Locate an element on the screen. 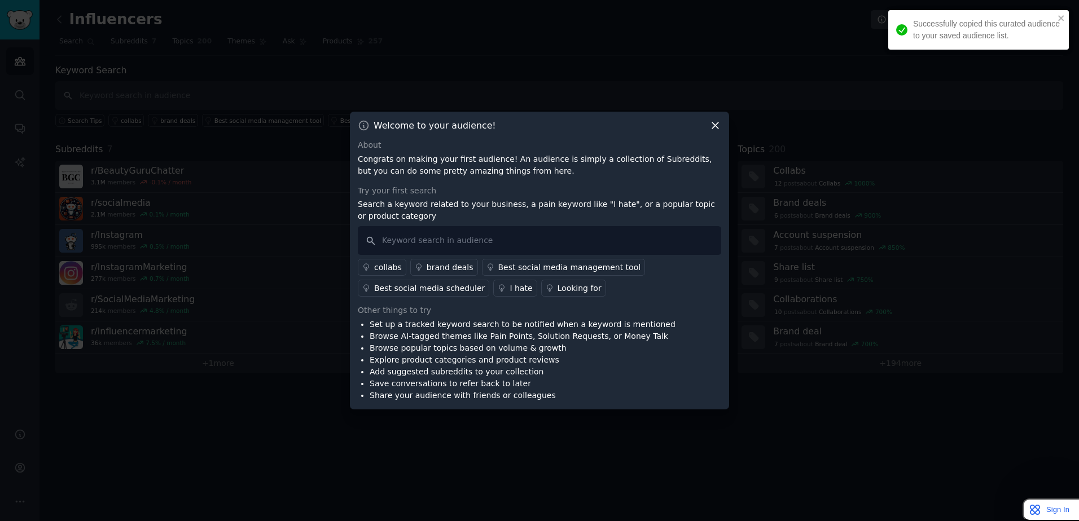 Image resolution: width=1079 pixels, height=521 pixels. div: Try your first search is located at coordinates (539, 191).